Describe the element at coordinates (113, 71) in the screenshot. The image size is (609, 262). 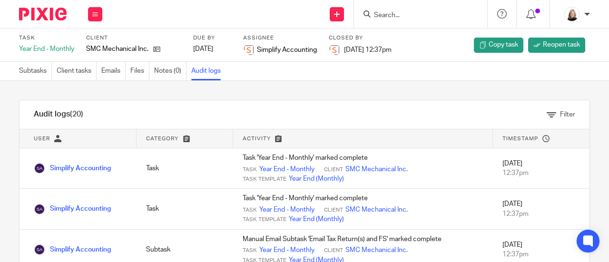
I see `a: Emails` at that location.